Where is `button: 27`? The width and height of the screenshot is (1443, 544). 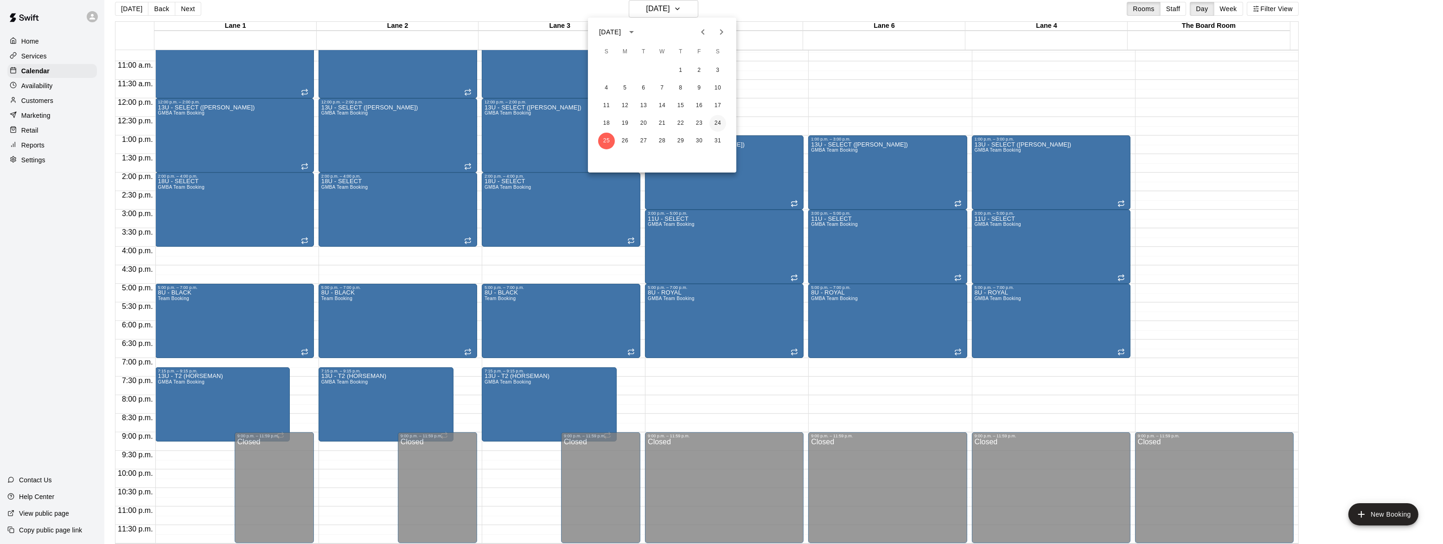
button: 27 is located at coordinates (643, 141).